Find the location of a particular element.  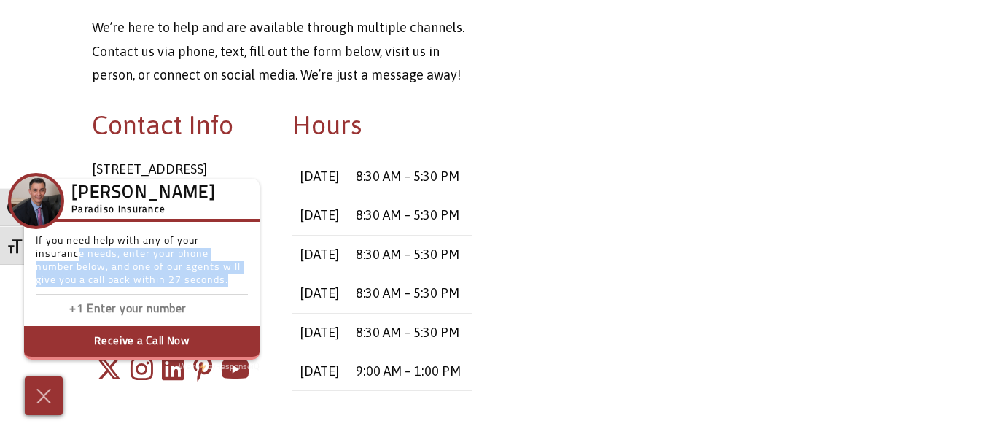

img: Cross icon is located at coordinates (44, 396).